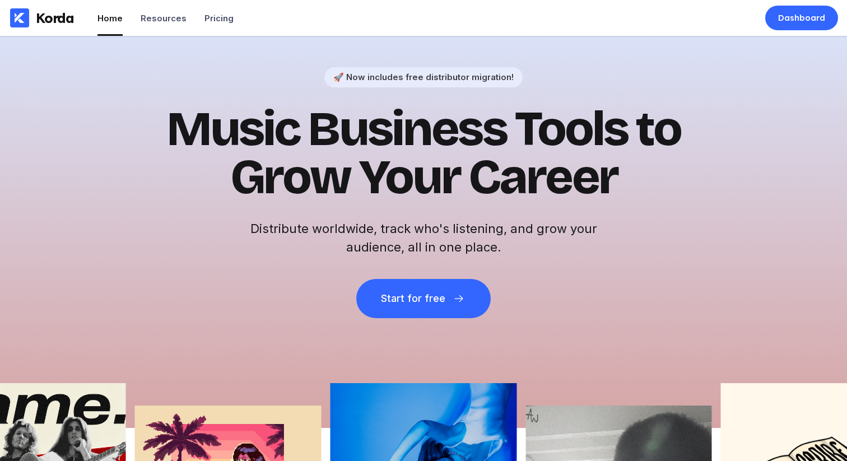 This screenshot has width=847, height=461. Describe the element at coordinates (424, 238) in the screenshot. I see `h2: Distribute worldwide, track who's listening, and grow your audience, all in one place.` at that location.